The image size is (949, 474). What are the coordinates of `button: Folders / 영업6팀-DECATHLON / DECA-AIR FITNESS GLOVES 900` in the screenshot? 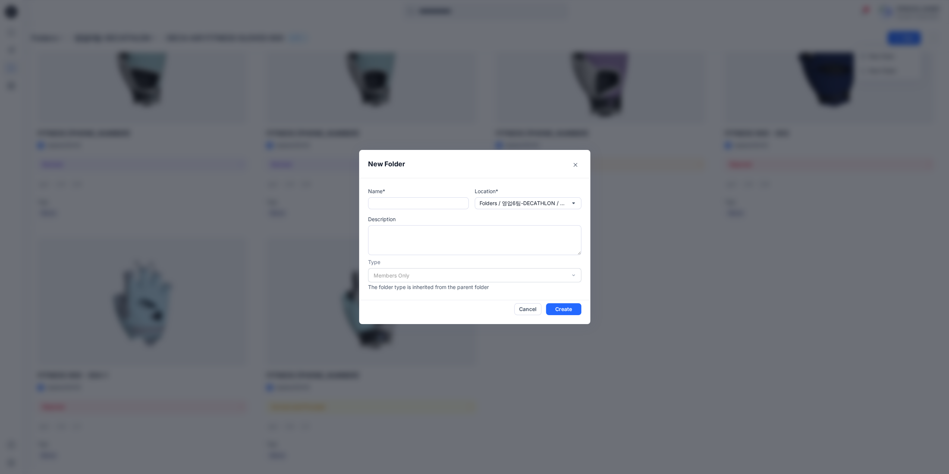 It's located at (528, 203).